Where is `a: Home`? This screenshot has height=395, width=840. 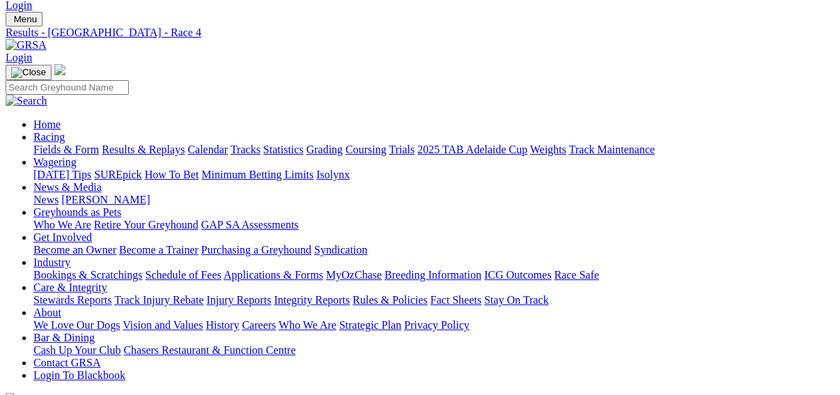
a: Home is located at coordinates (47, 124).